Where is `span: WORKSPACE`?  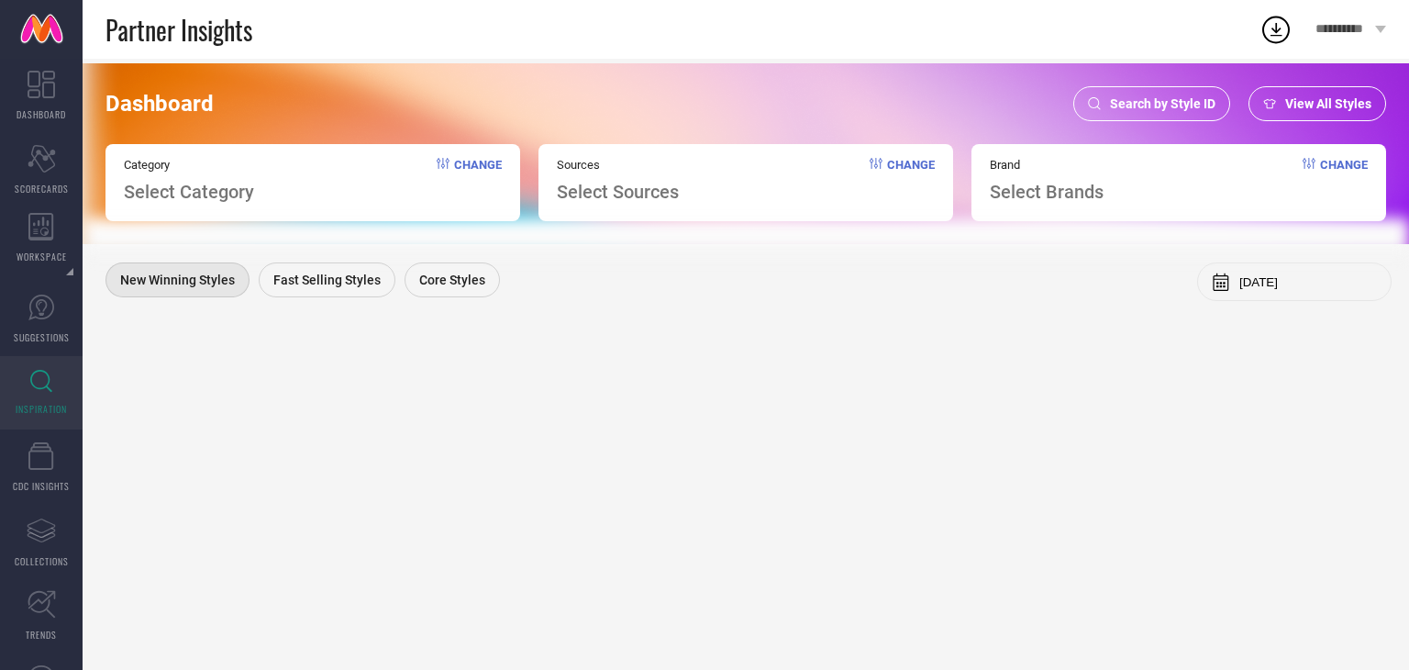
span: WORKSPACE is located at coordinates (41, 256).